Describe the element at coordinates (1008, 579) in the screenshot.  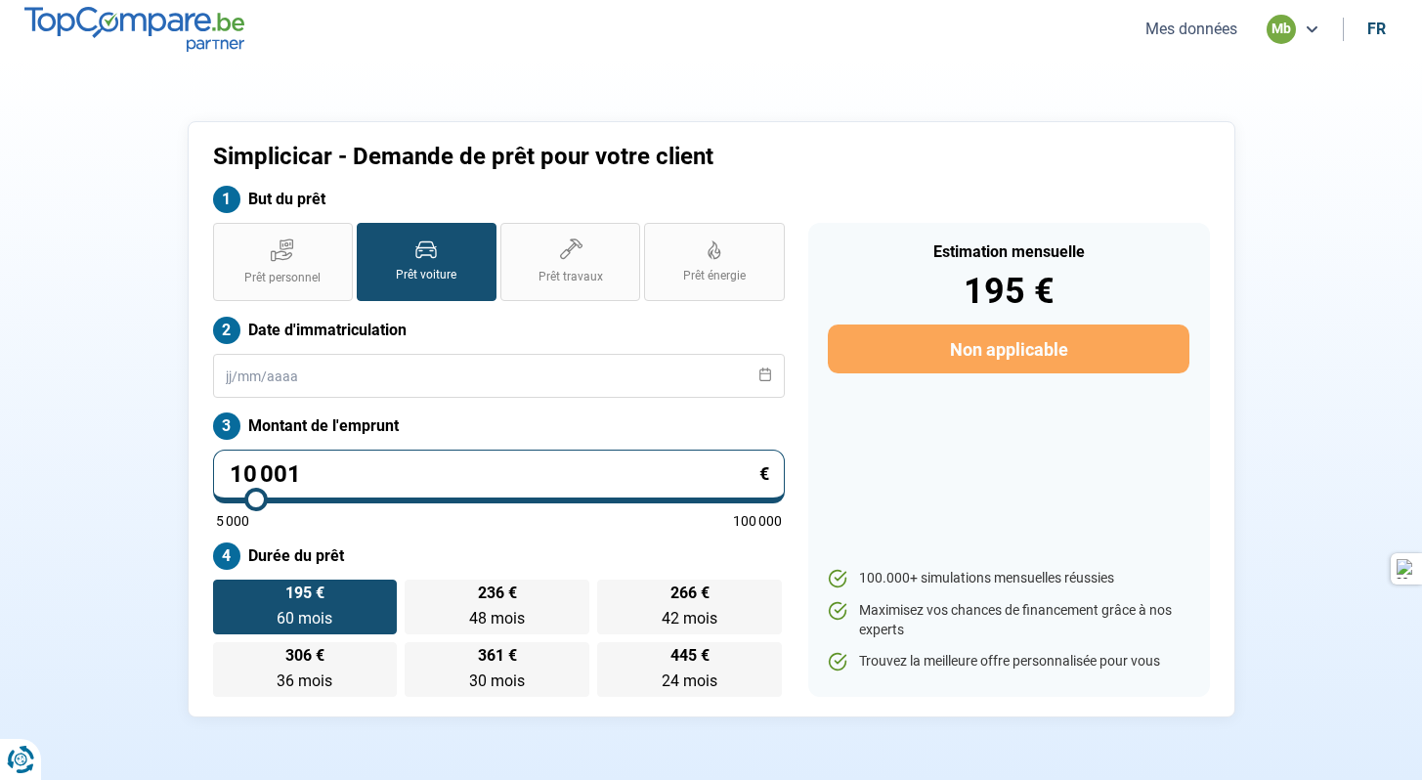
I see `li: 100.000+ simulations mensuelles réussies` at that location.